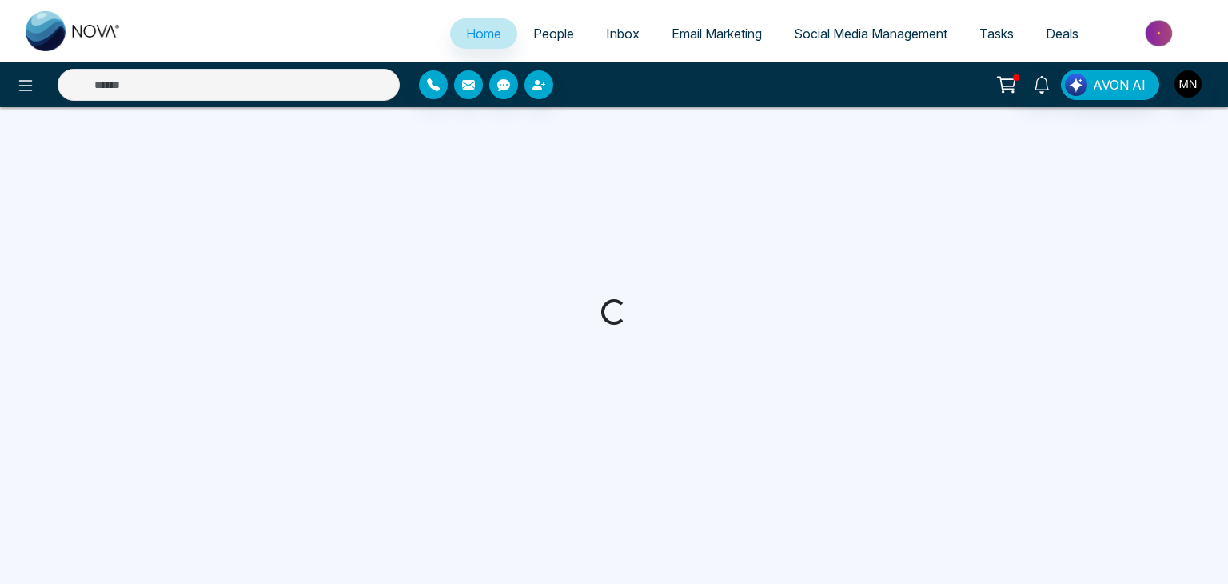 The width and height of the screenshot is (1228, 584). I want to click on a: Email Marketing, so click(716, 34).